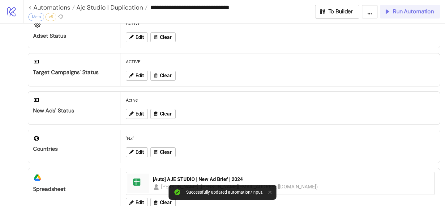  Describe the element at coordinates (280, 100) in the screenshot. I see `div: Active` at that location.